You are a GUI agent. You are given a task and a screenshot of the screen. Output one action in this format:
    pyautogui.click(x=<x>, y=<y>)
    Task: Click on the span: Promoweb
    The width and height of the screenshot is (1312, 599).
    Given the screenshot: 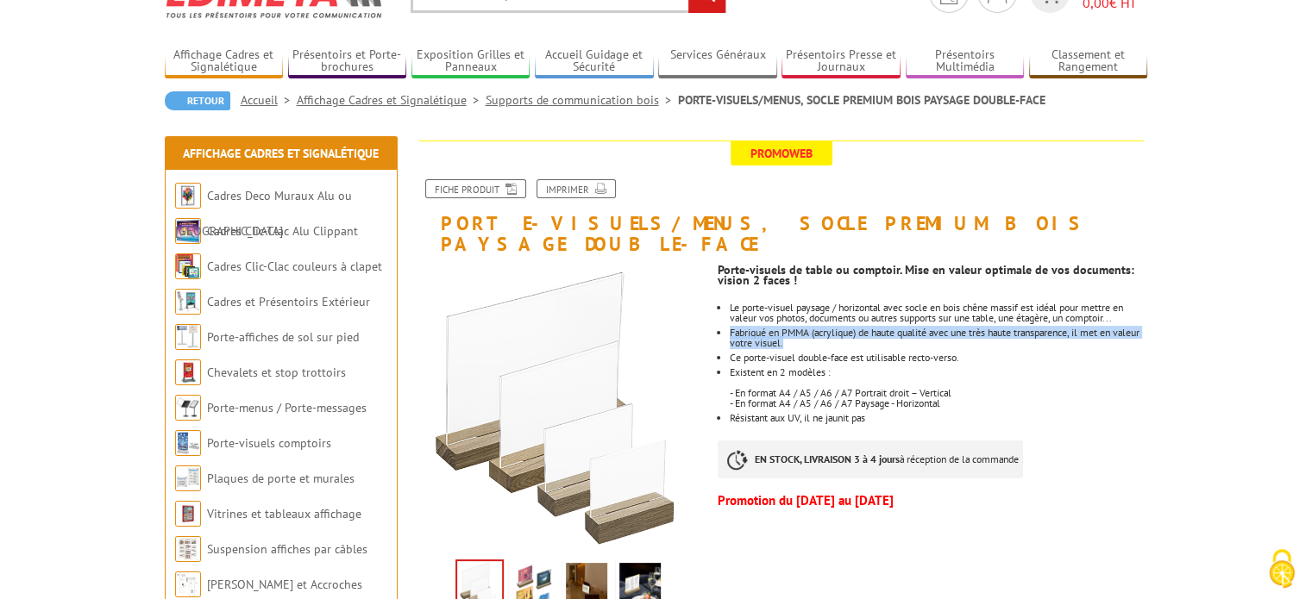 What is the action you would take?
    pyautogui.click(x=781, y=153)
    